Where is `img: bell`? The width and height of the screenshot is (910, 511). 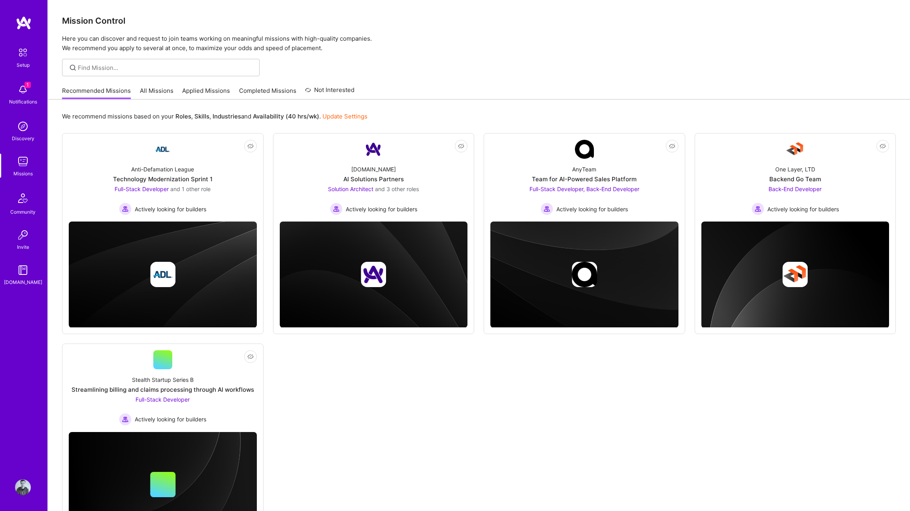 img: bell is located at coordinates (23, 90).